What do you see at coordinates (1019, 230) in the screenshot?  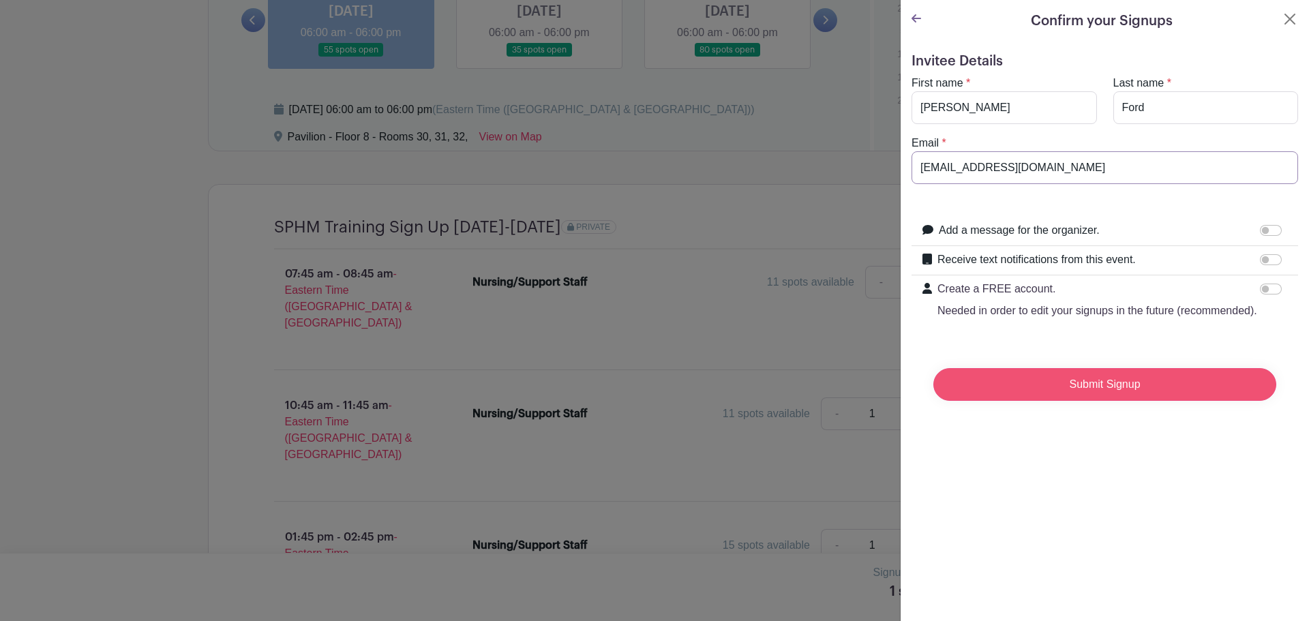 I see `label: Add a message for the organizer.` at bounding box center [1019, 230].